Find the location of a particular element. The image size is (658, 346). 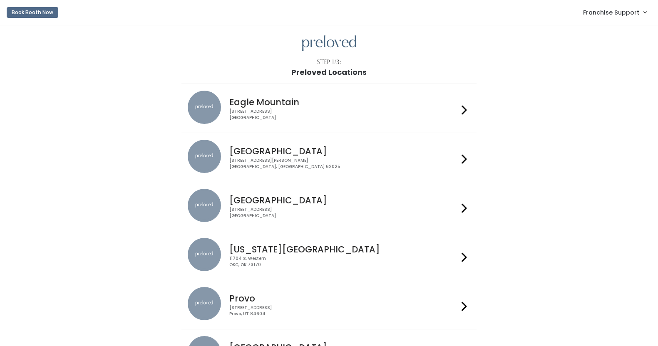

h4: Eagle Mountain is located at coordinates (344, 102).